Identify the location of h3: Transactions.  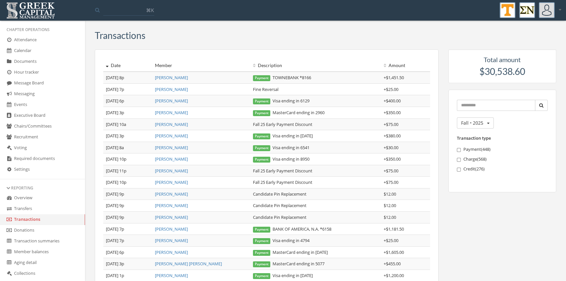
(120, 35).